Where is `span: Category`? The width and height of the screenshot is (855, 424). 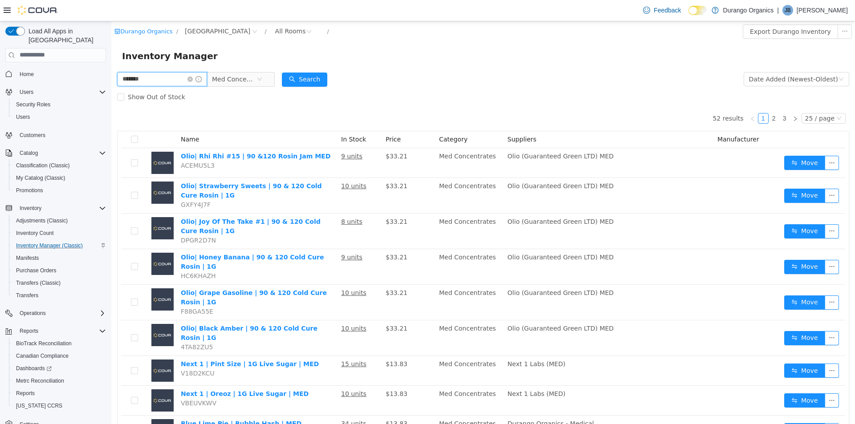
span: Category is located at coordinates (342, 118).